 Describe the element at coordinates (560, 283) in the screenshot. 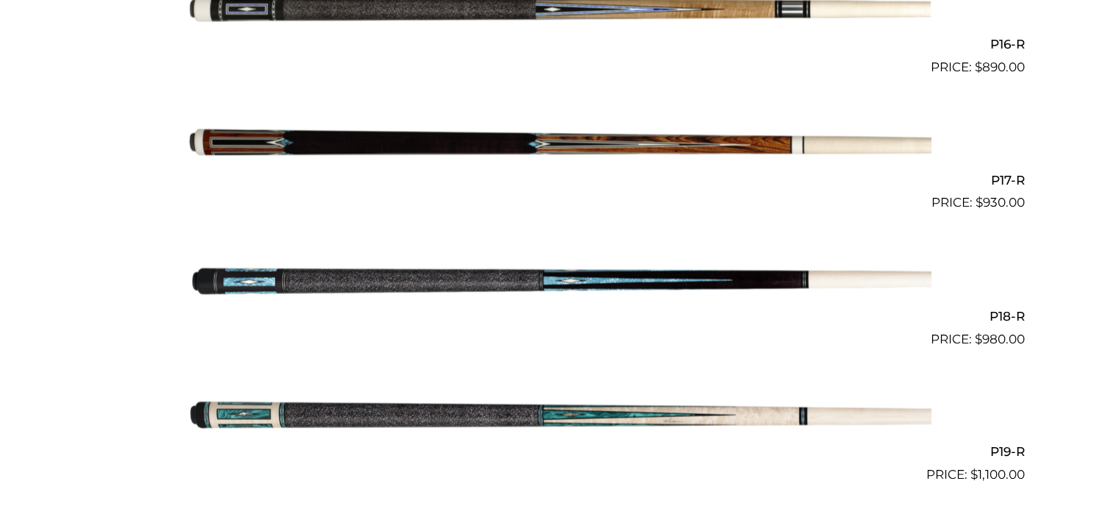

I see `a: P18-R $980.00` at that location.